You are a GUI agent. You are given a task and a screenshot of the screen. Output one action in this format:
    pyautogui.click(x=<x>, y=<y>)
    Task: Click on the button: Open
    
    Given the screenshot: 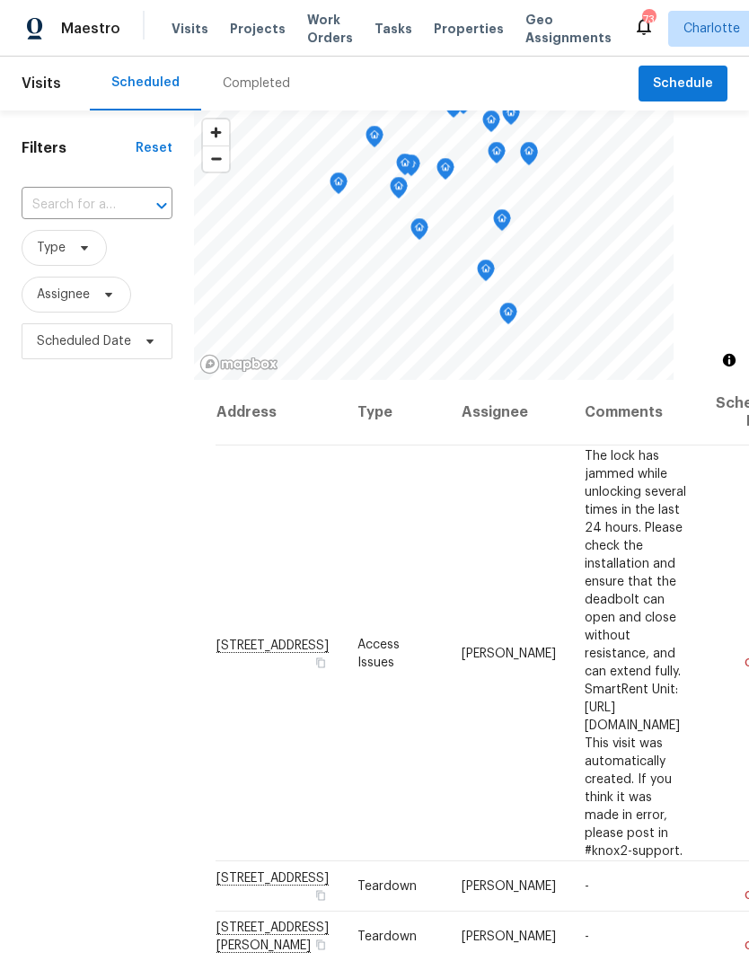 What is the action you would take?
    pyautogui.click(x=162, y=206)
    